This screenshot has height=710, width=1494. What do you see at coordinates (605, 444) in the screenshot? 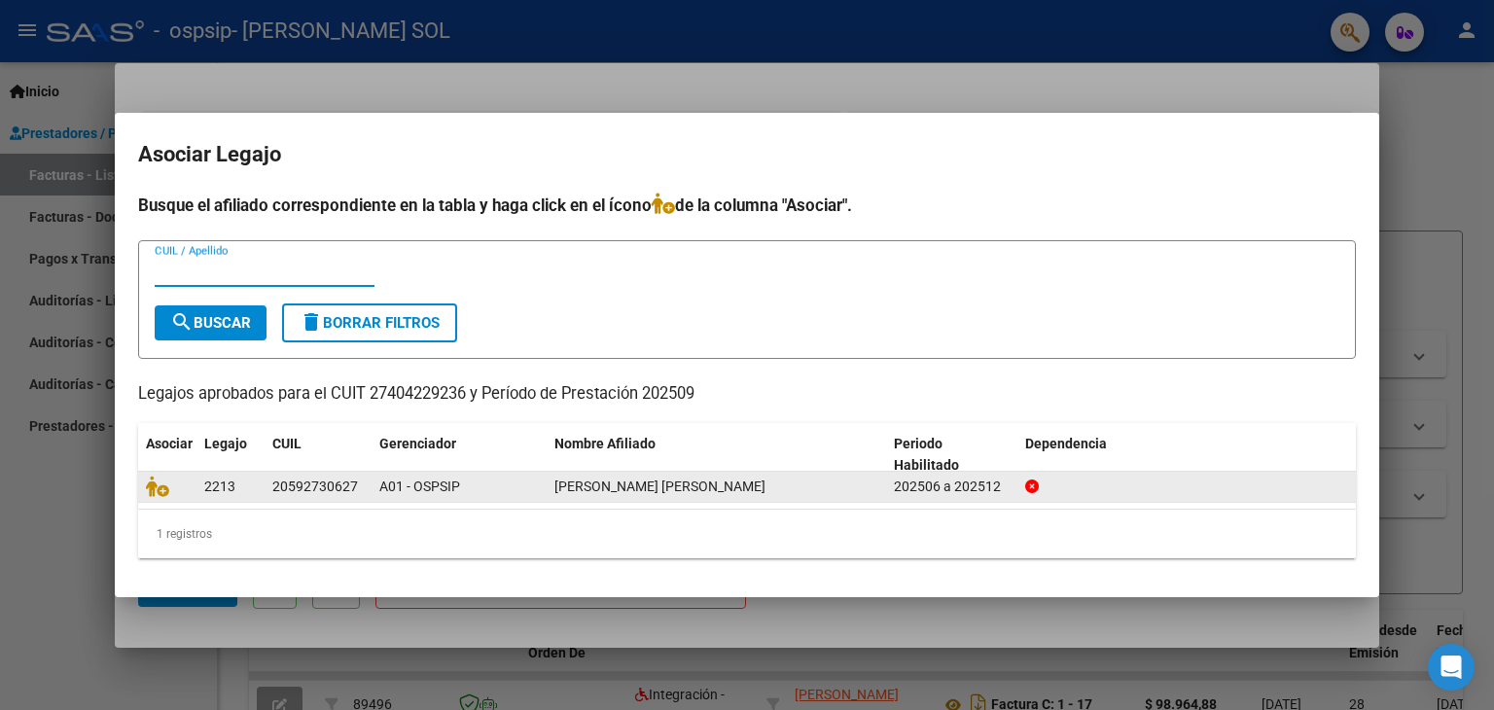
I see `span: Nombre Afiliado` at bounding box center [605, 444].